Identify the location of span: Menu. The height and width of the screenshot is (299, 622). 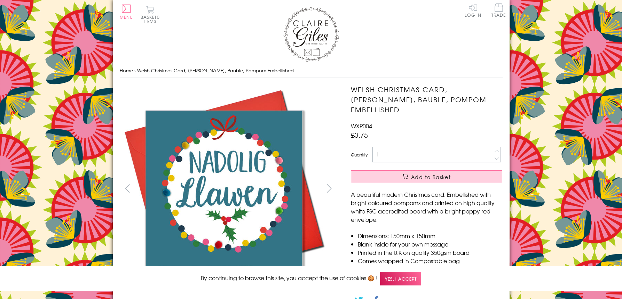
(126, 17).